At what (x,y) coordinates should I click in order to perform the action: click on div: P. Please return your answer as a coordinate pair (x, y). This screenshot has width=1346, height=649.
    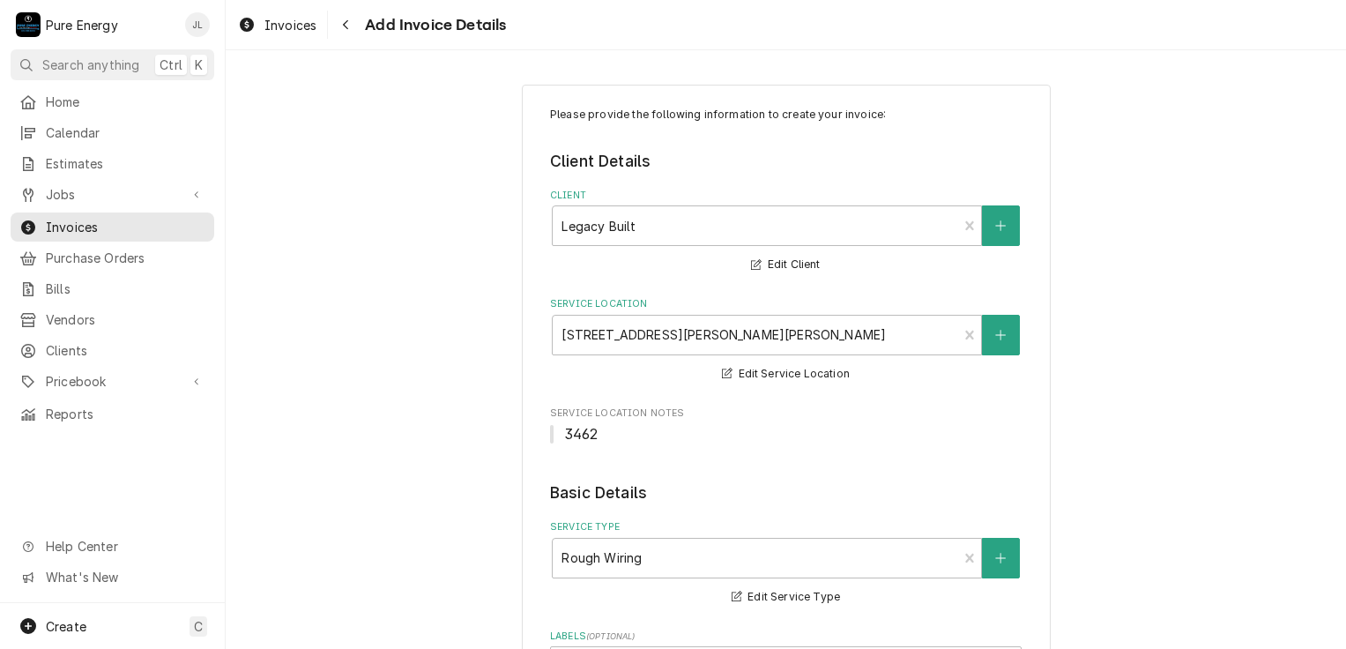
    Looking at the image, I should click on (28, 25).